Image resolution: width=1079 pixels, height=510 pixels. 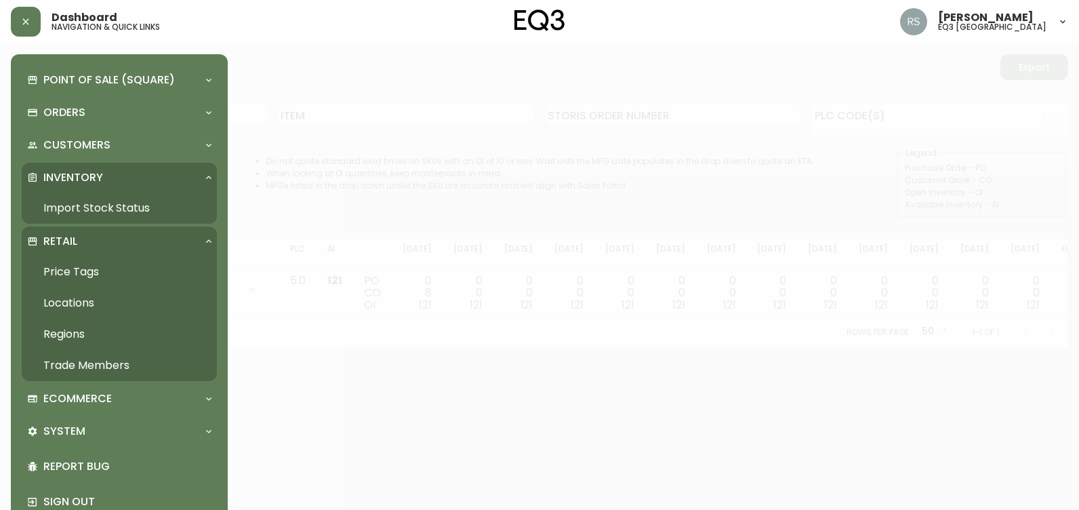 I want to click on div: Inventory, so click(x=119, y=178).